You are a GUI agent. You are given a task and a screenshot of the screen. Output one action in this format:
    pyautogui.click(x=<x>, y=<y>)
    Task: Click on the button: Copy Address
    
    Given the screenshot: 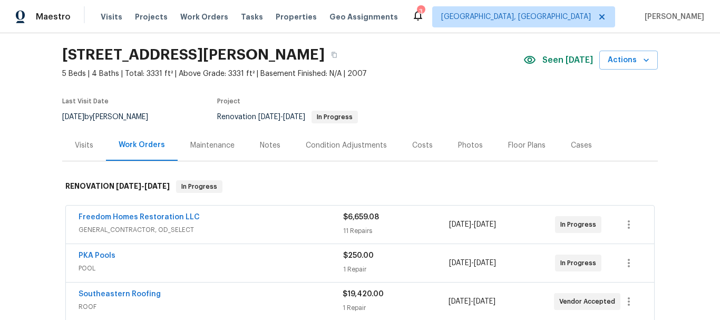 What is the action you would take?
    pyautogui.click(x=334, y=55)
    